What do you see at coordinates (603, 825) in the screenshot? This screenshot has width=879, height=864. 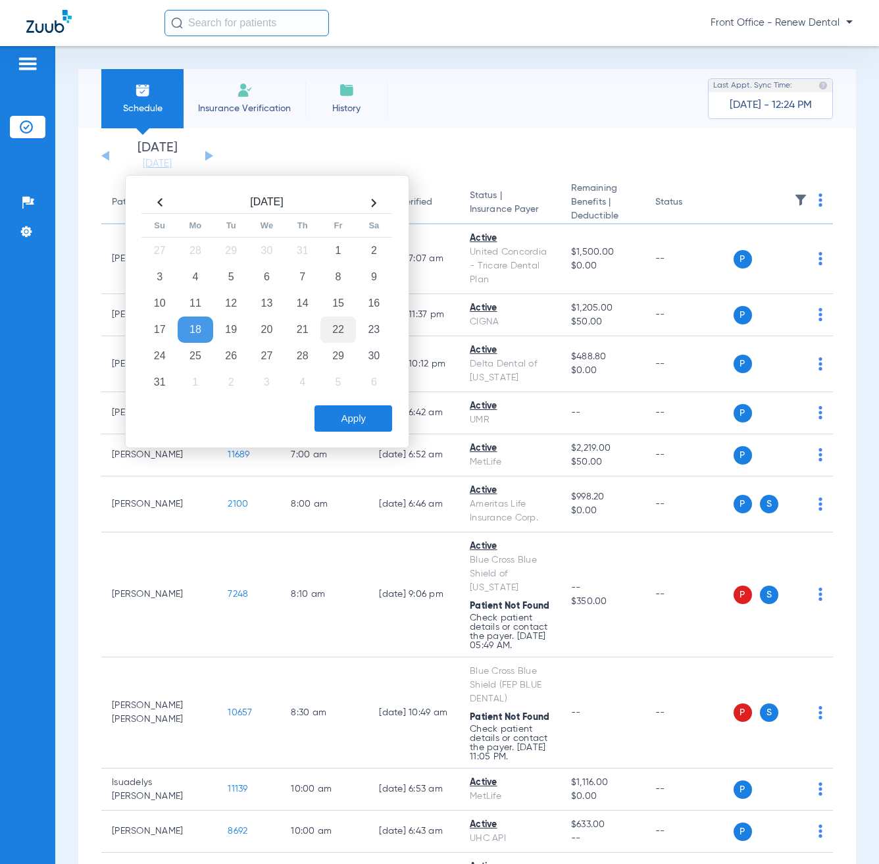 I see `span: $633.00` at bounding box center [603, 825].